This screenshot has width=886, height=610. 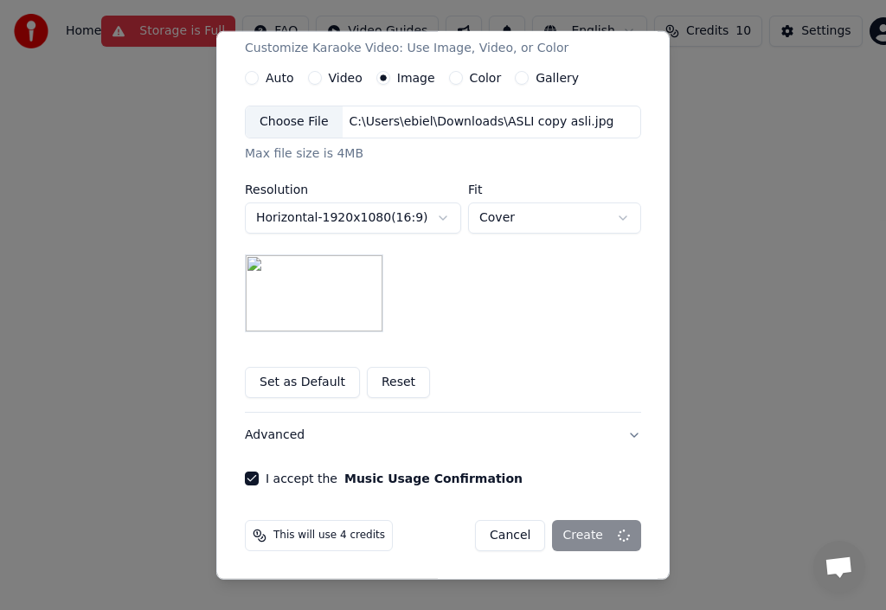 What do you see at coordinates (443, 36) in the screenshot?
I see `button: VideoCustomize Karaoke Video: Use Image, Video, or Color` at bounding box center [443, 36].